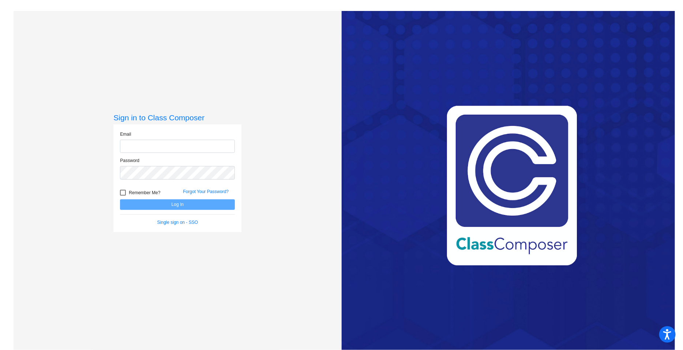 Image resolution: width=683 pixels, height=350 pixels. I want to click on a: Forgot Your Password?, so click(206, 192).